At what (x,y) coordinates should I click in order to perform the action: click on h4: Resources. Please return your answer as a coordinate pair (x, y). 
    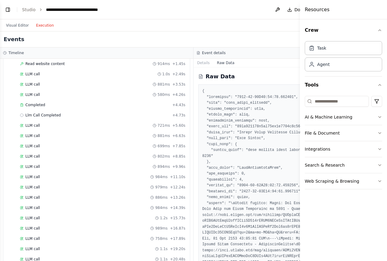
    Looking at the image, I should click on (317, 10).